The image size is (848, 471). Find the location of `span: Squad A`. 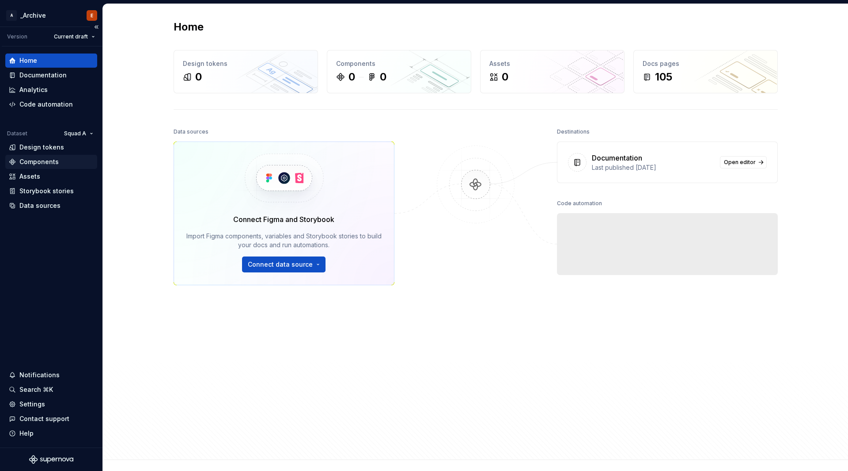

span: Squad A is located at coordinates (75, 133).